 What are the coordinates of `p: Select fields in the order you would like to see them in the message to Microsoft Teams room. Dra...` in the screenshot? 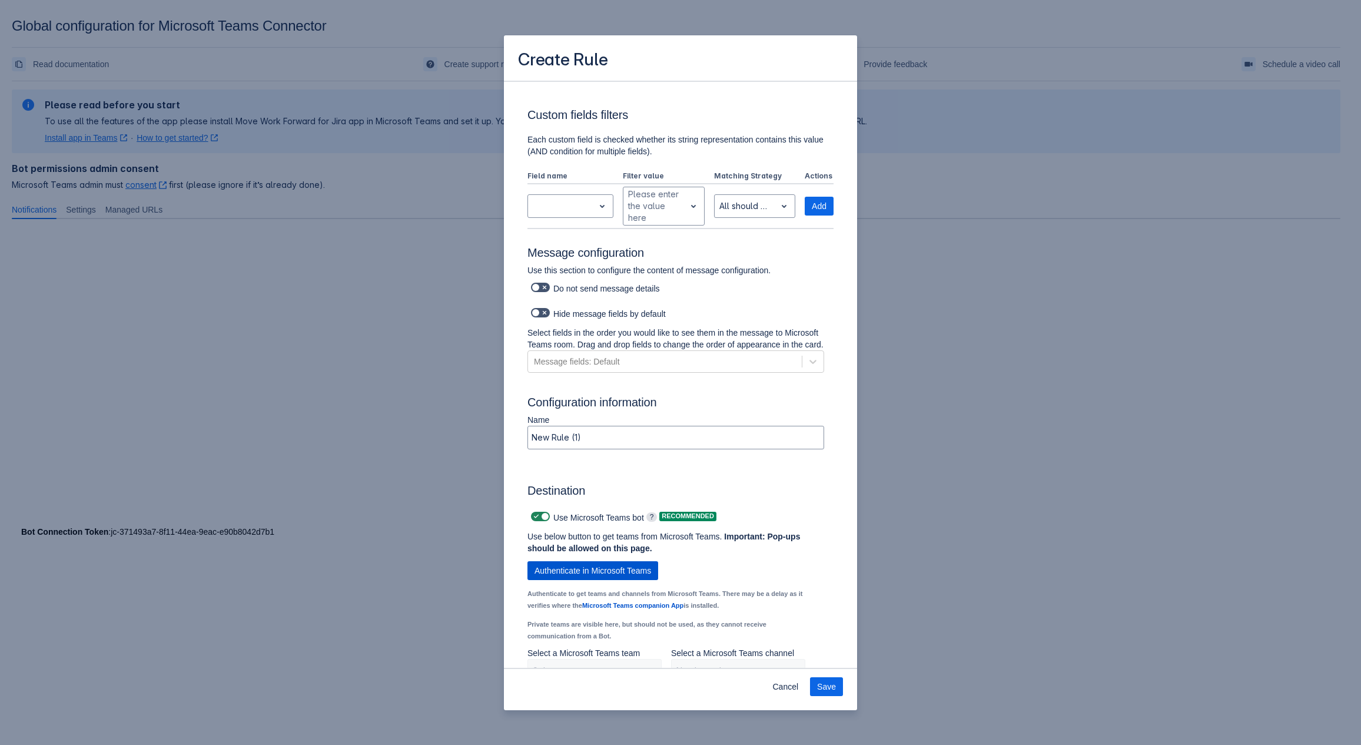 It's located at (676, 339).